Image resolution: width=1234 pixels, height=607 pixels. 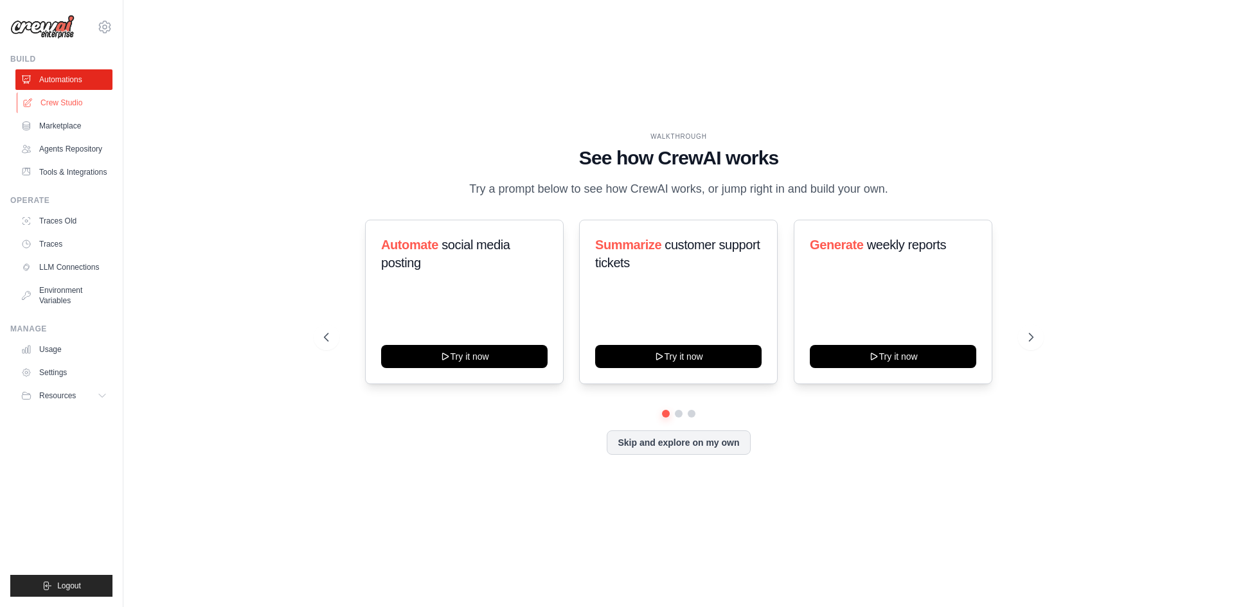 I want to click on span: social media posting, so click(x=445, y=254).